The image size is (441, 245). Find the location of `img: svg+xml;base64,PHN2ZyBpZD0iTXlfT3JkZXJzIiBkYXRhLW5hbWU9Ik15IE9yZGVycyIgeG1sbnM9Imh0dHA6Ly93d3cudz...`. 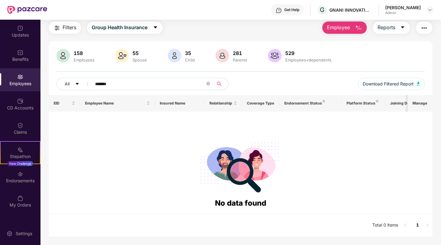

img: svg+xml;base64,PHN2ZyBpZD0iTXlfT3JkZXJzIiBkYXRhLW5hbWU9Ik15IE9yZGVycyIgeG1sbnM9Imh0dHA6Ly93d3cudz... is located at coordinates (20, 198).